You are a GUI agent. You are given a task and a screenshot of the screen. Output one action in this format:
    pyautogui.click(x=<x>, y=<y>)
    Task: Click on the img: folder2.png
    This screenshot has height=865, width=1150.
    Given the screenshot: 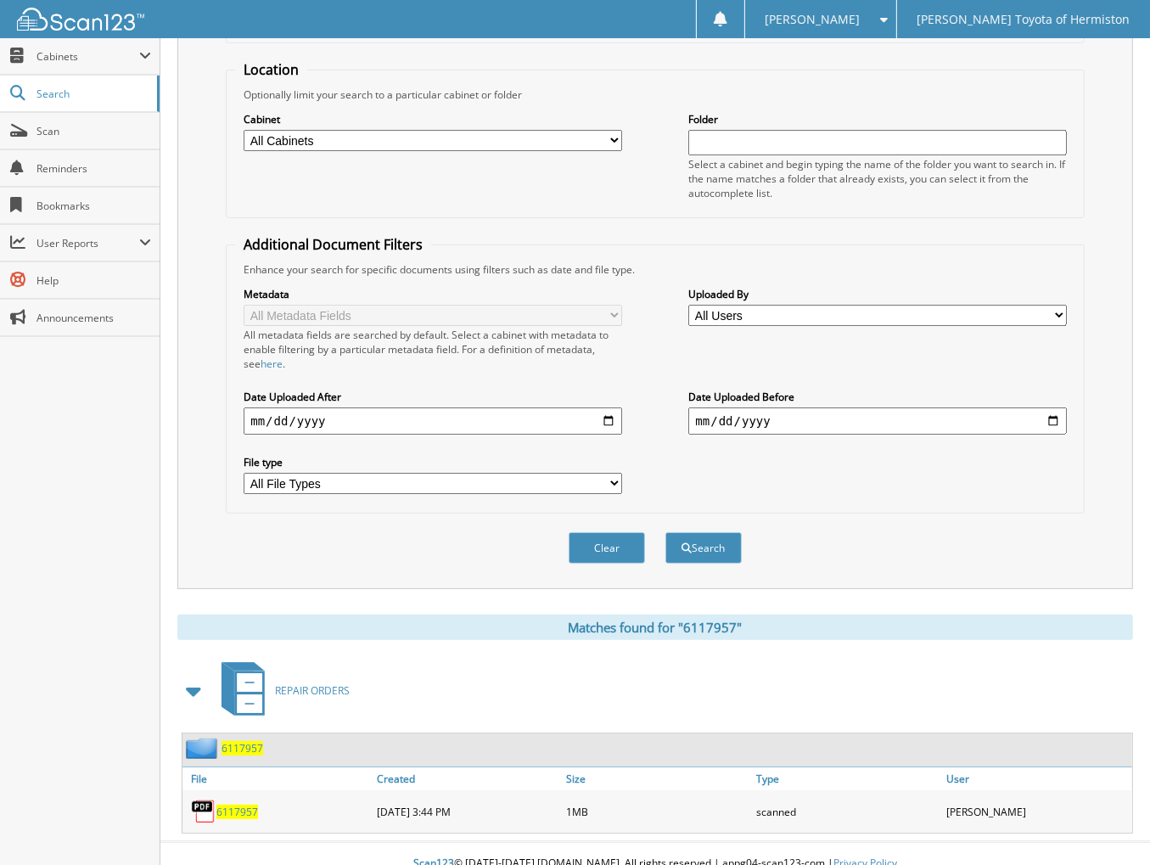 What is the action you would take?
    pyautogui.click(x=204, y=748)
    